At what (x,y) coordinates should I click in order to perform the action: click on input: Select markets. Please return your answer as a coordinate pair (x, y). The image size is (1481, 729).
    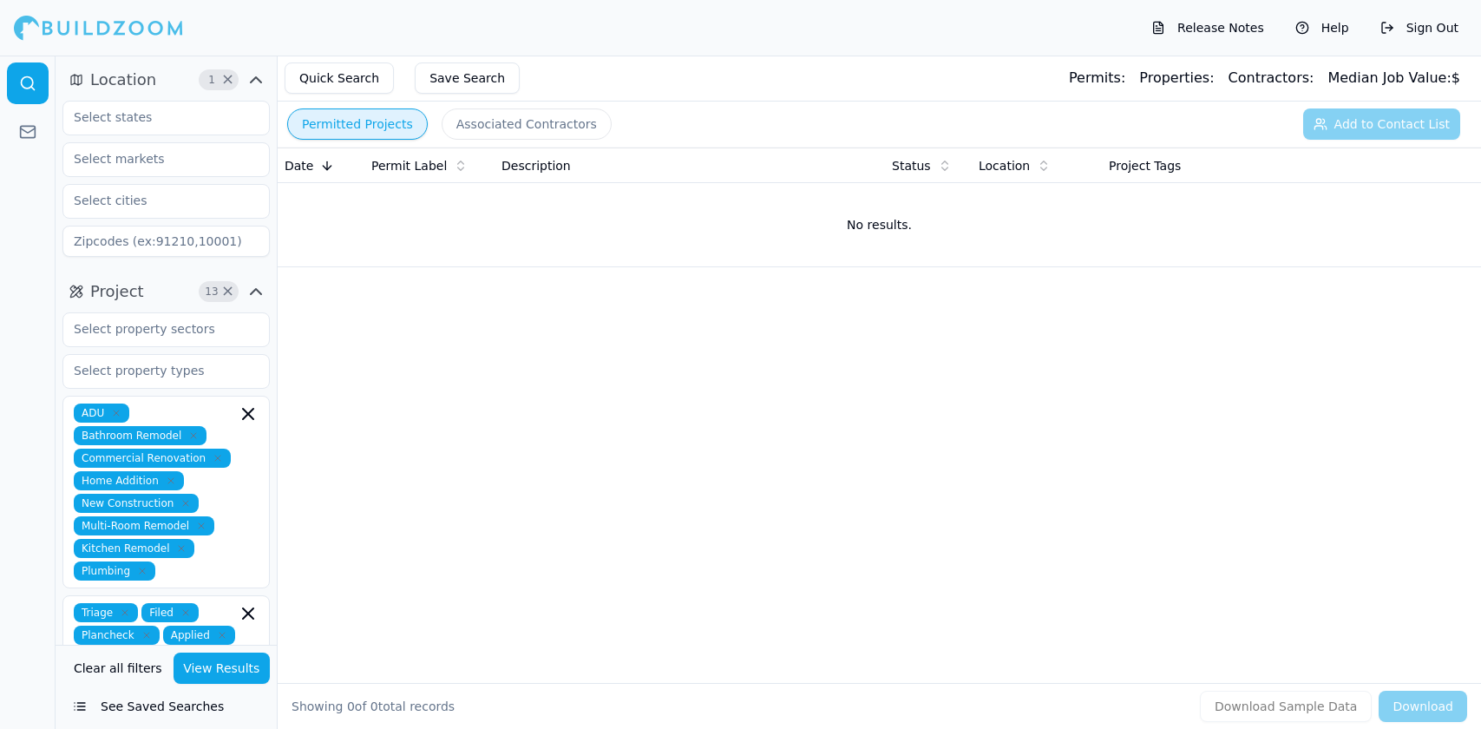
    Looking at the image, I should click on (155, 159).